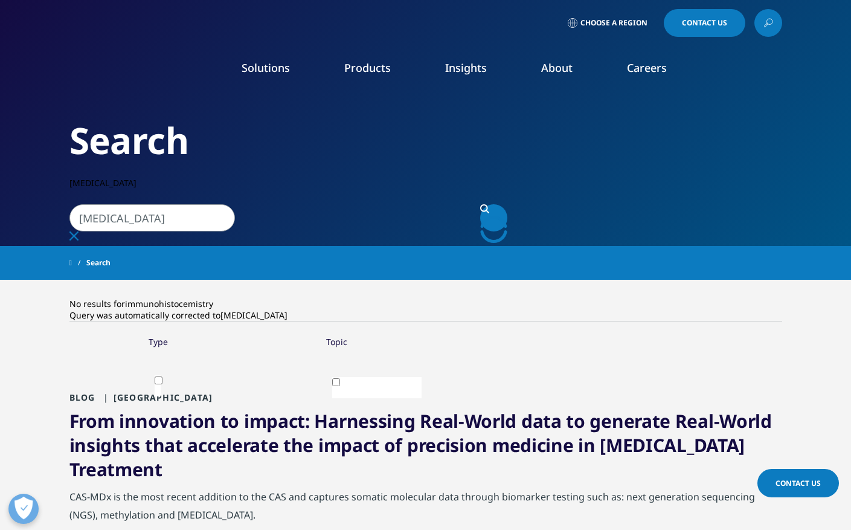  I want to click on a: Insights, so click(466, 68).